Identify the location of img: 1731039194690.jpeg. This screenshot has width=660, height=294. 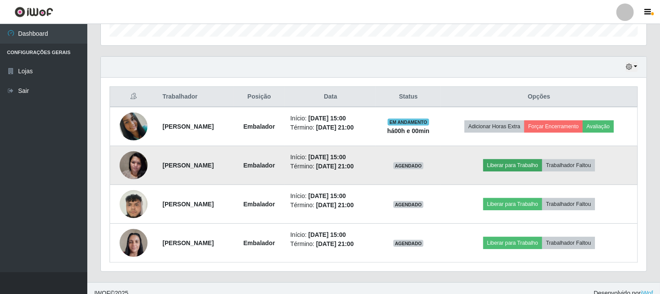
(133, 204).